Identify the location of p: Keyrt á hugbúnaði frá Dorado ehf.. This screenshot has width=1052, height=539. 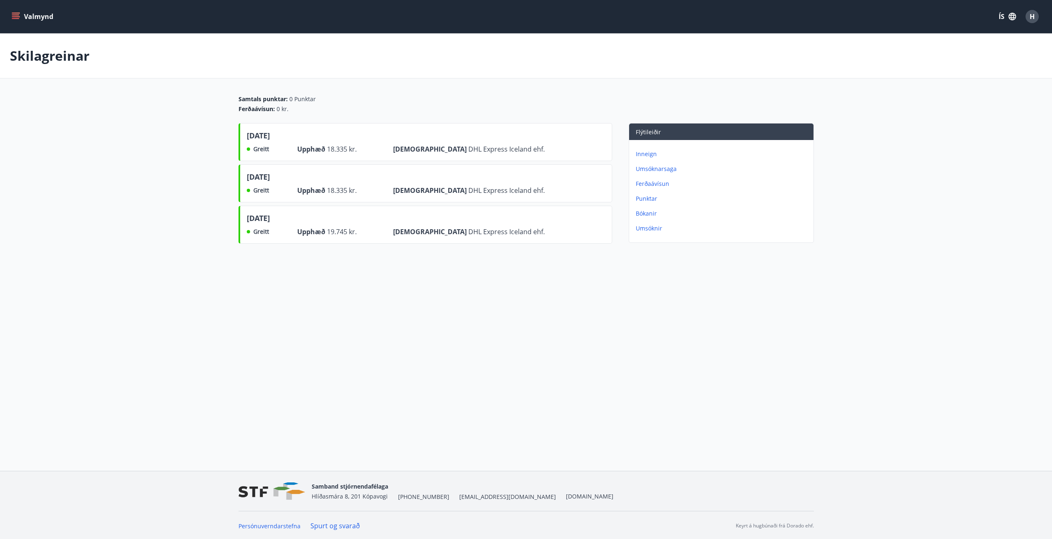
(775, 526).